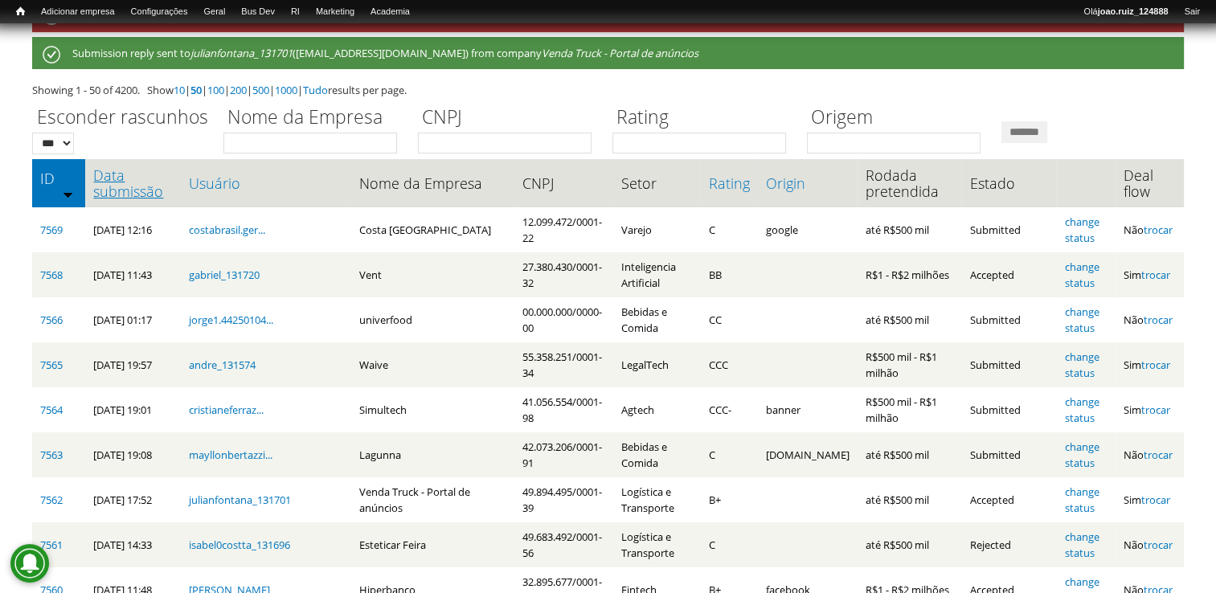  I want to click on a: 7569, so click(51, 230).